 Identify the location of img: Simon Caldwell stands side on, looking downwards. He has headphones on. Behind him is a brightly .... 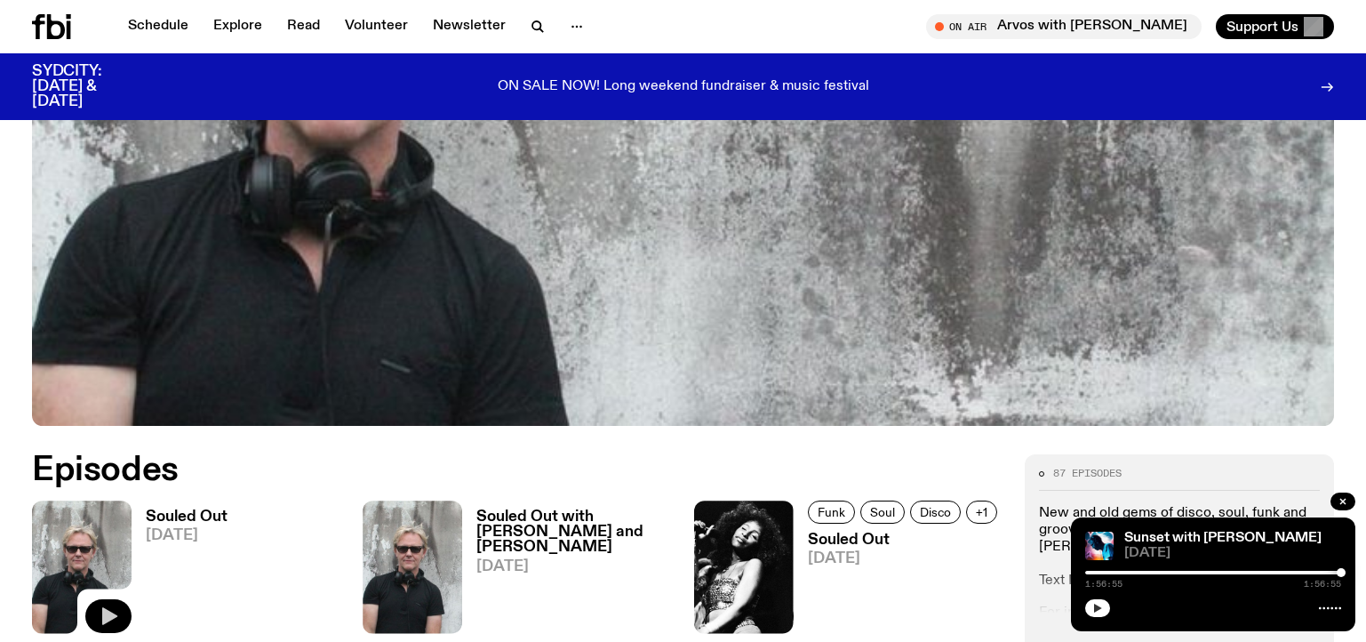
(1100, 546).